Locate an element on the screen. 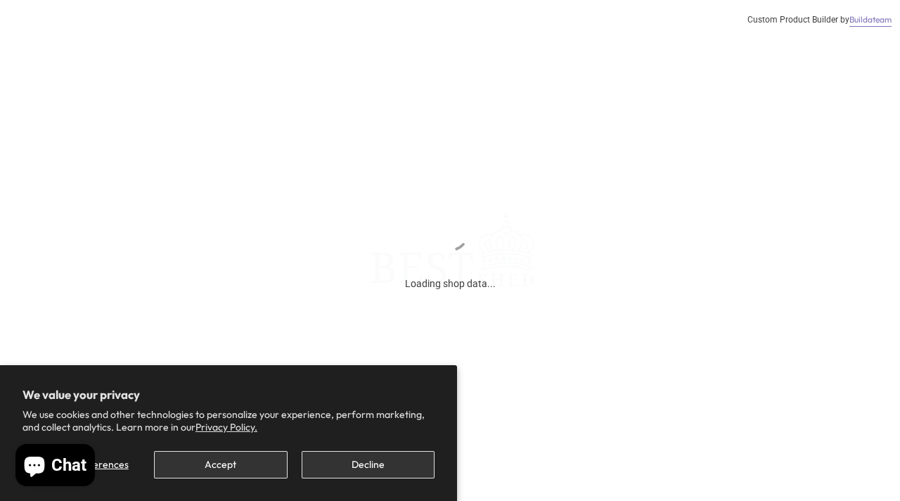  button: Accept is located at coordinates (220, 464).